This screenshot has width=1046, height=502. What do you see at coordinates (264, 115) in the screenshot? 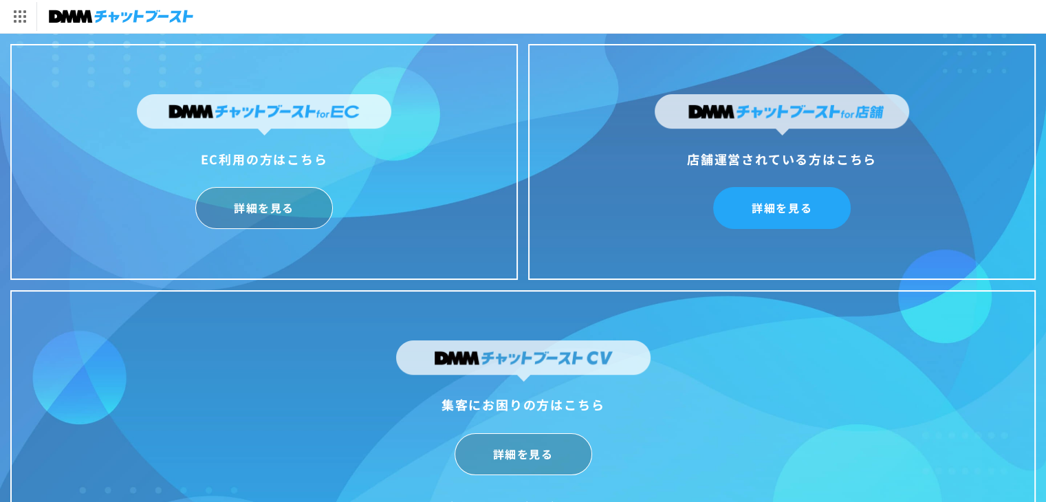
I see `img: DMMチャットブーストforEC` at bounding box center [264, 115].